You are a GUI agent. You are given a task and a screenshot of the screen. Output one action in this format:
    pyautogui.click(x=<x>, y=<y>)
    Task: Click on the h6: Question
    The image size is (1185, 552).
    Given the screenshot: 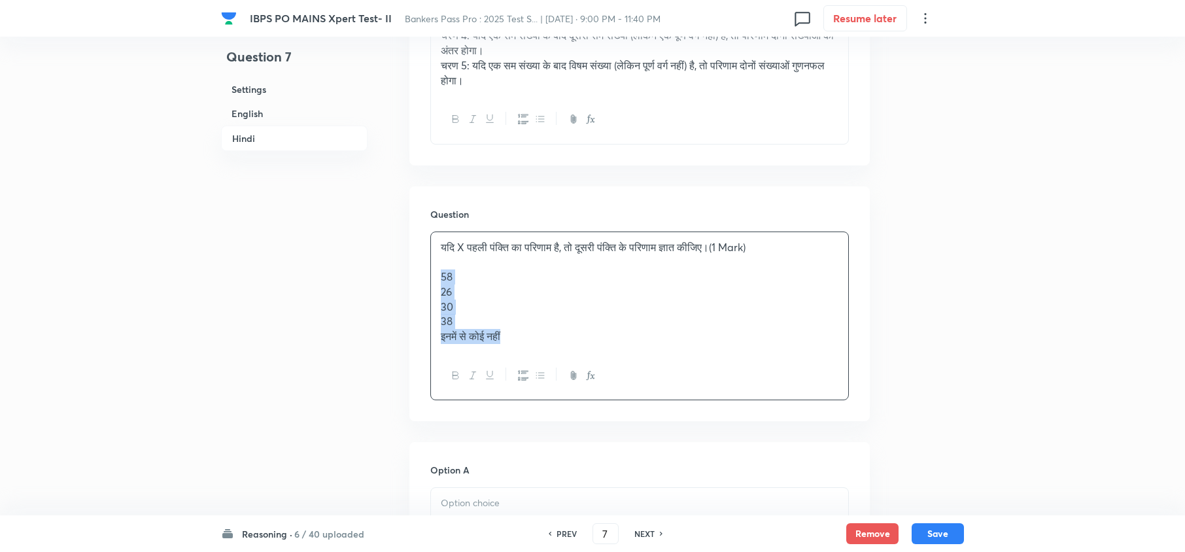 What is the action you would take?
    pyautogui.click(x=640, y=214)
    